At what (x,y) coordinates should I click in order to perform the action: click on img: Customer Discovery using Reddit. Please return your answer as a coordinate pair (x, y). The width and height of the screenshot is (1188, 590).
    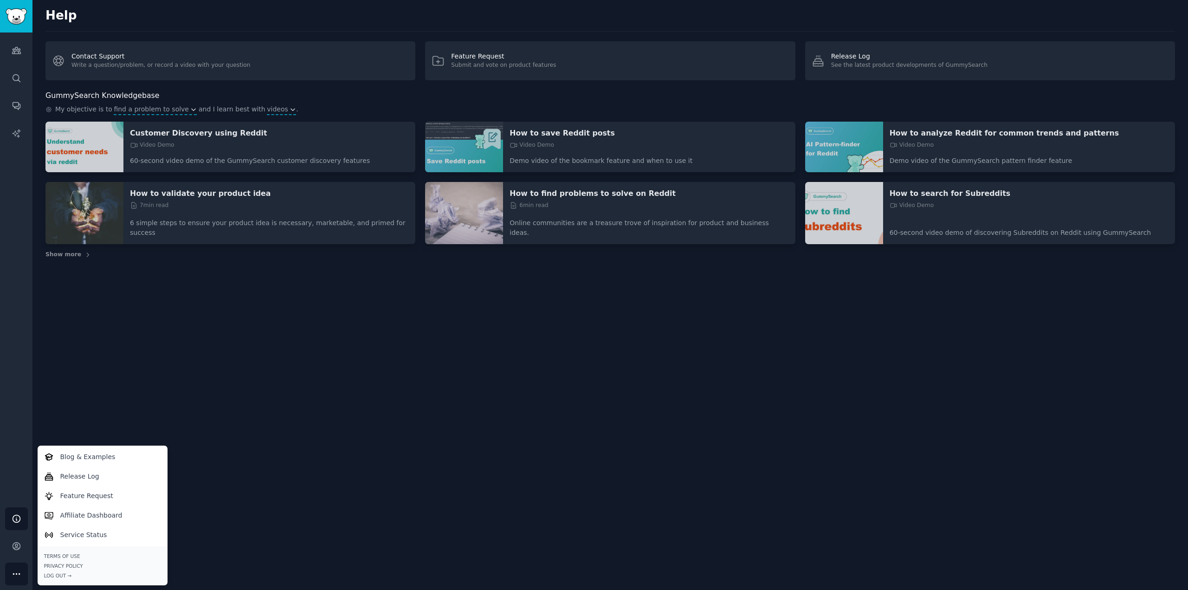
    Looking at the image, I should click on (84, 147).